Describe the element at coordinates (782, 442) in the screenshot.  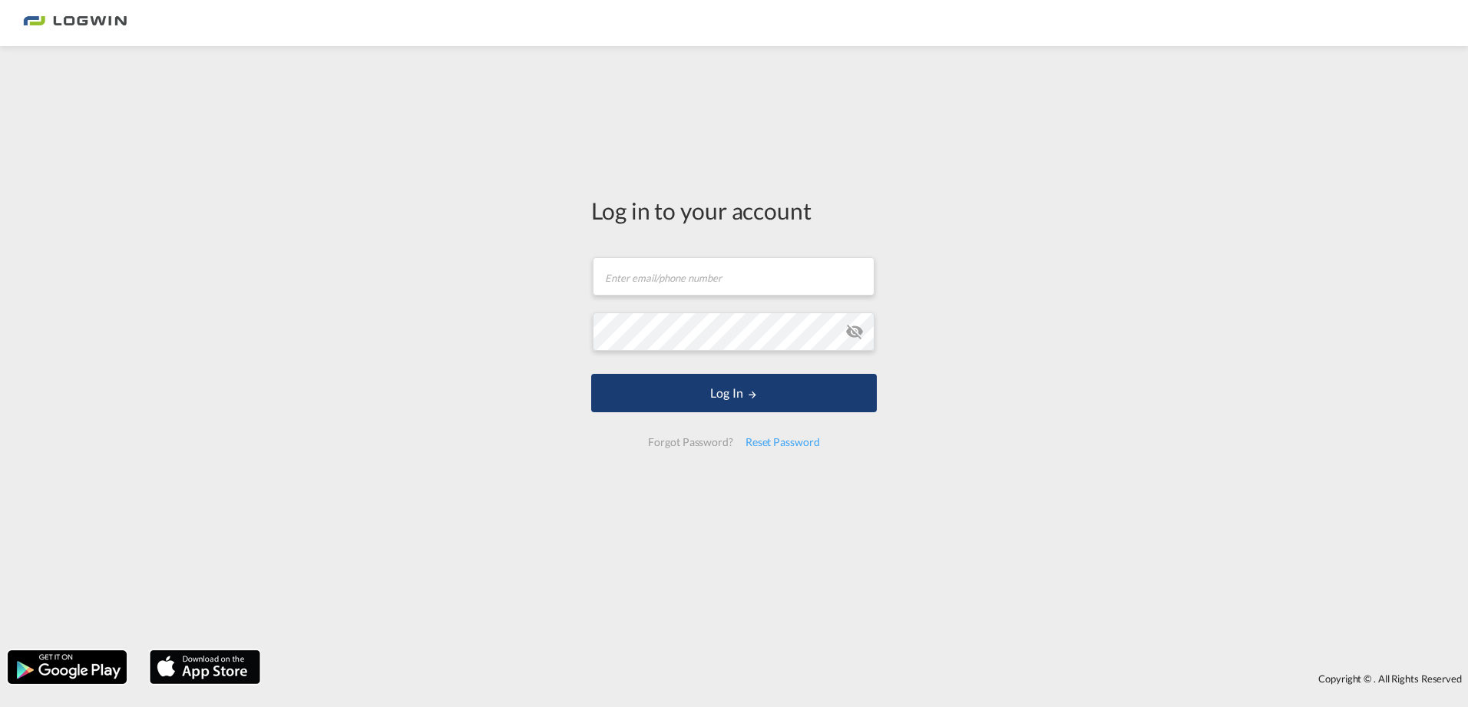
I see `div: Reset Password` at that location.